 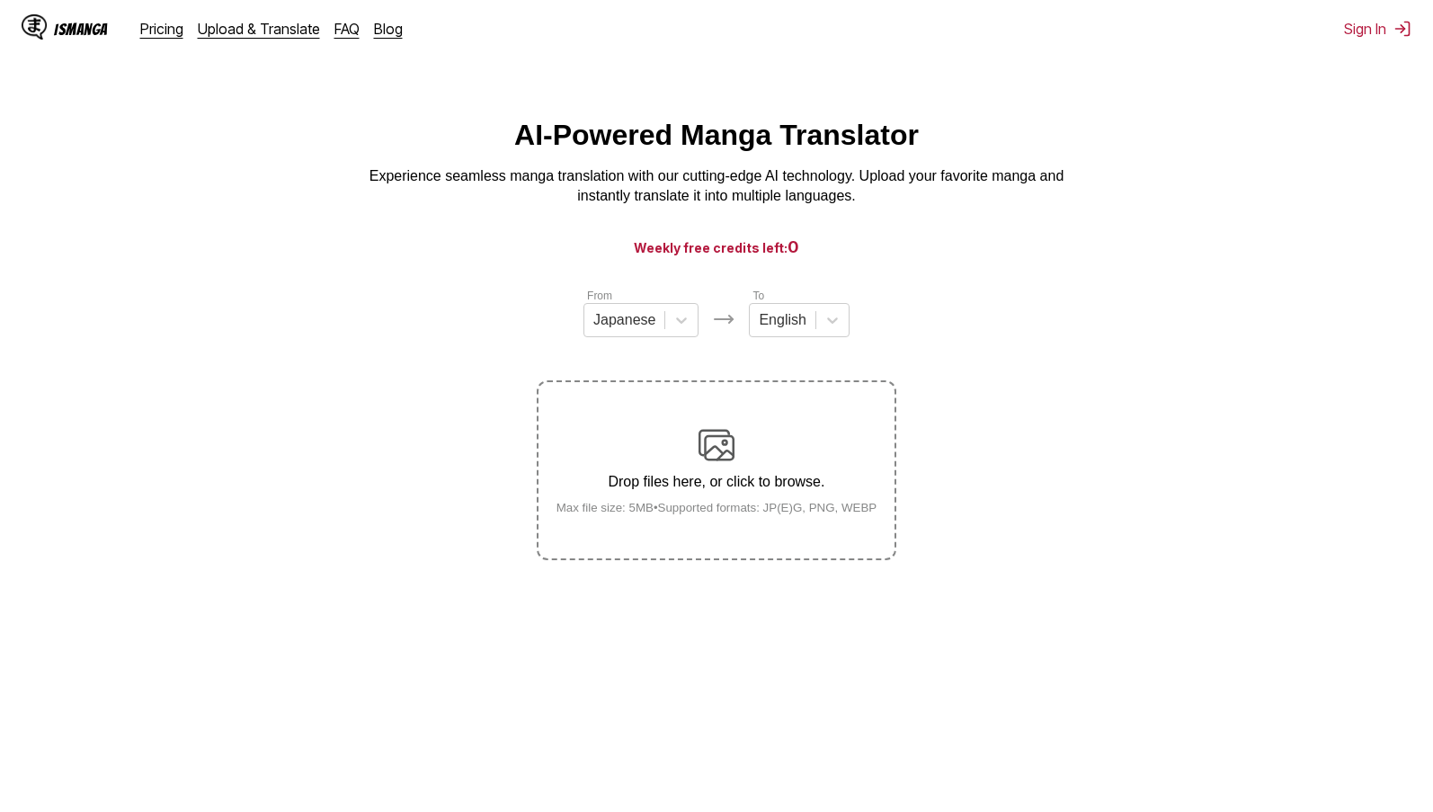 I want to click on small: Max file size: 5MB • Supported formats: JP(E)G, PNG, WEBP, so click(x=716, y=507).